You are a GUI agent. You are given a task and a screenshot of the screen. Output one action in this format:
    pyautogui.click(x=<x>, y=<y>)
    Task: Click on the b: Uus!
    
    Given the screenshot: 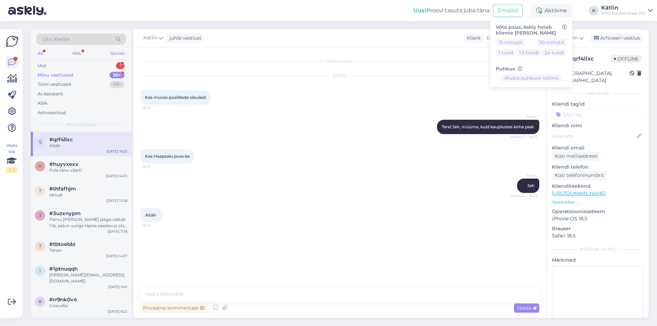 What is the action you would take?
    pyautogui.click(x=420, y=10)
    